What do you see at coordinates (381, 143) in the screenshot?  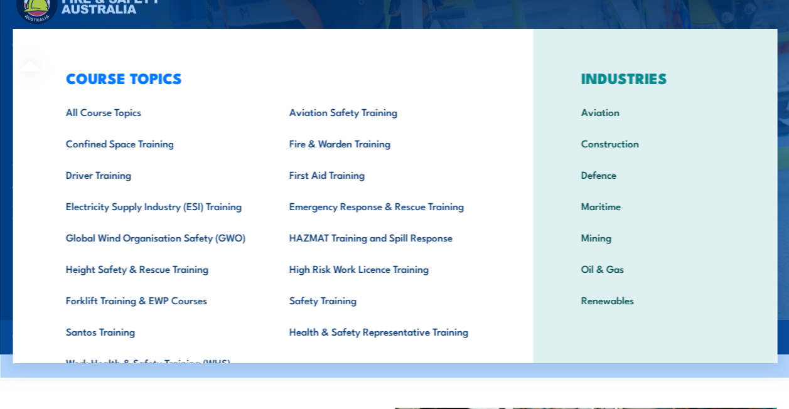 I see `a: Fire & Warden Training` at bounding box center [381, 143].